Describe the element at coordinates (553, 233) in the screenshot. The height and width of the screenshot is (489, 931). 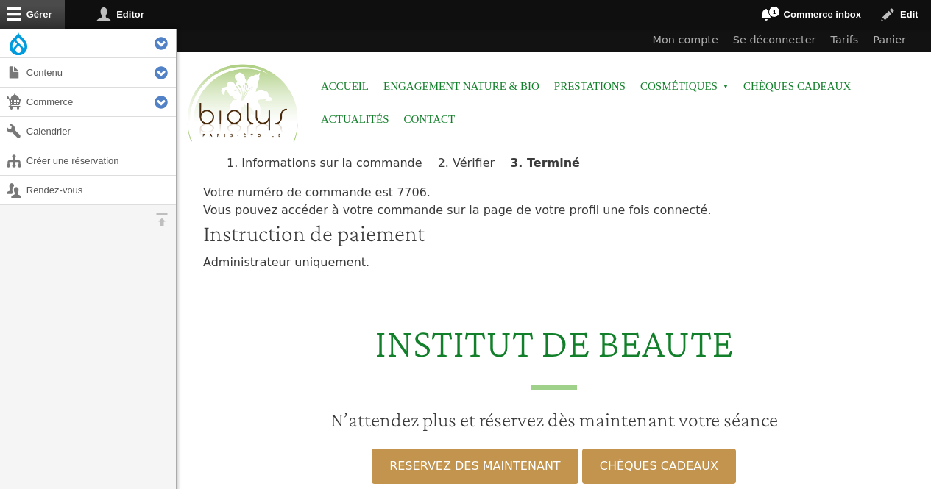
I see `h2: Instruction de paiement` at that location.